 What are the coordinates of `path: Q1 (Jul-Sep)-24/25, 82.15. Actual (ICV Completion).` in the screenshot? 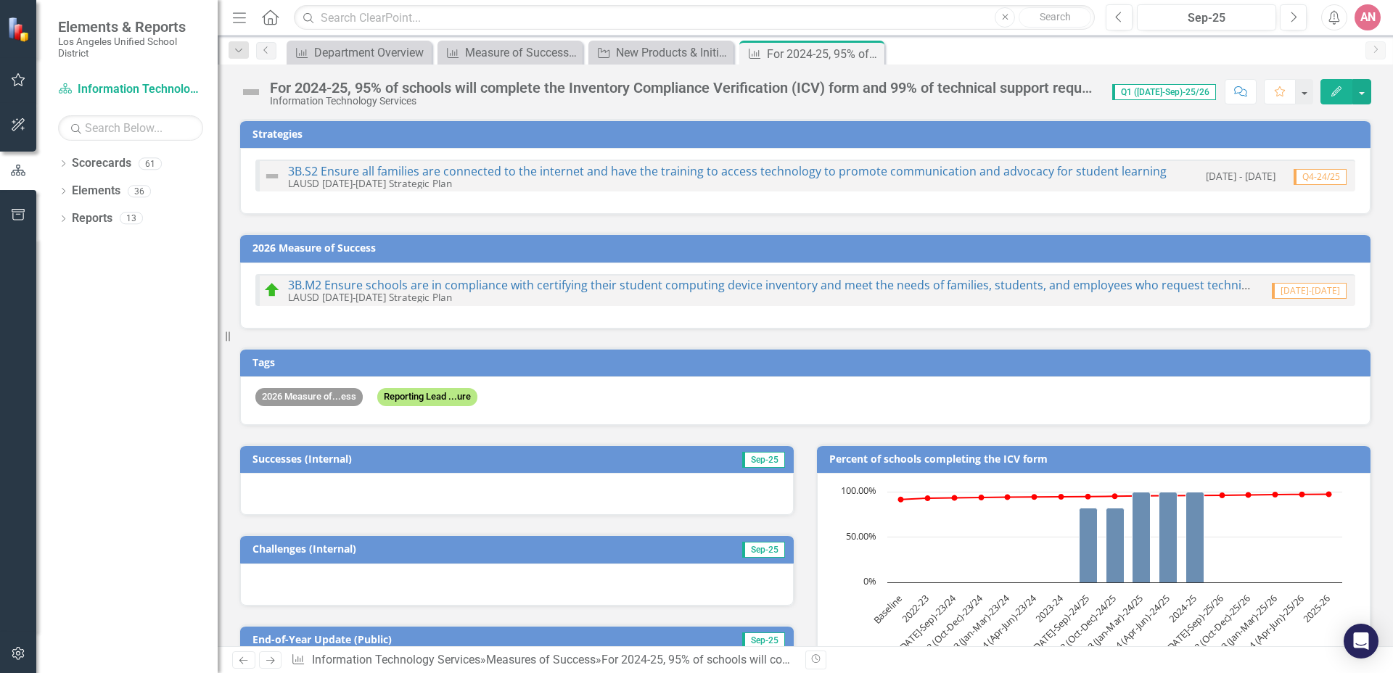 It's located at (1088, 546).